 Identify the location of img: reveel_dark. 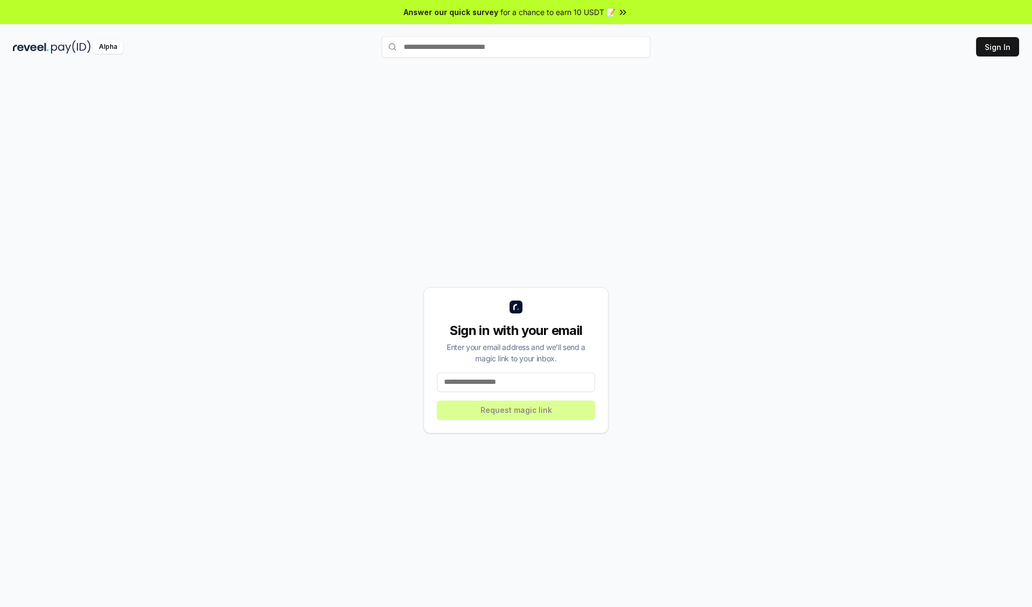
(31, 47).